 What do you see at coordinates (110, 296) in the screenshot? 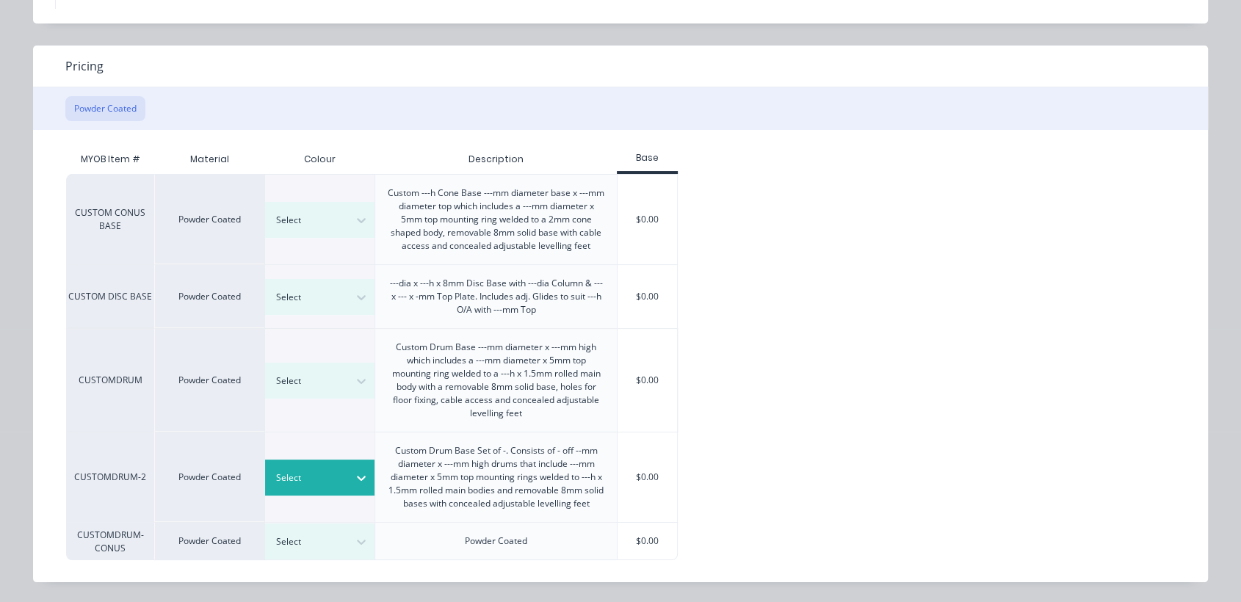
I see `div: CUSTOM DISC BASE` at bounding box center [110, 296].